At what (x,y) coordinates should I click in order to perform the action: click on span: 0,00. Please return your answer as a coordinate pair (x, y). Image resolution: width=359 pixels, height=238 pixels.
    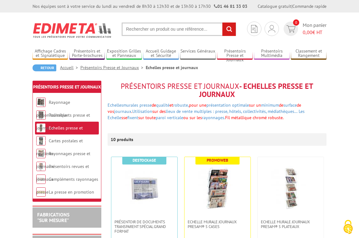
    Looking at the image, I should click on (308, 32).